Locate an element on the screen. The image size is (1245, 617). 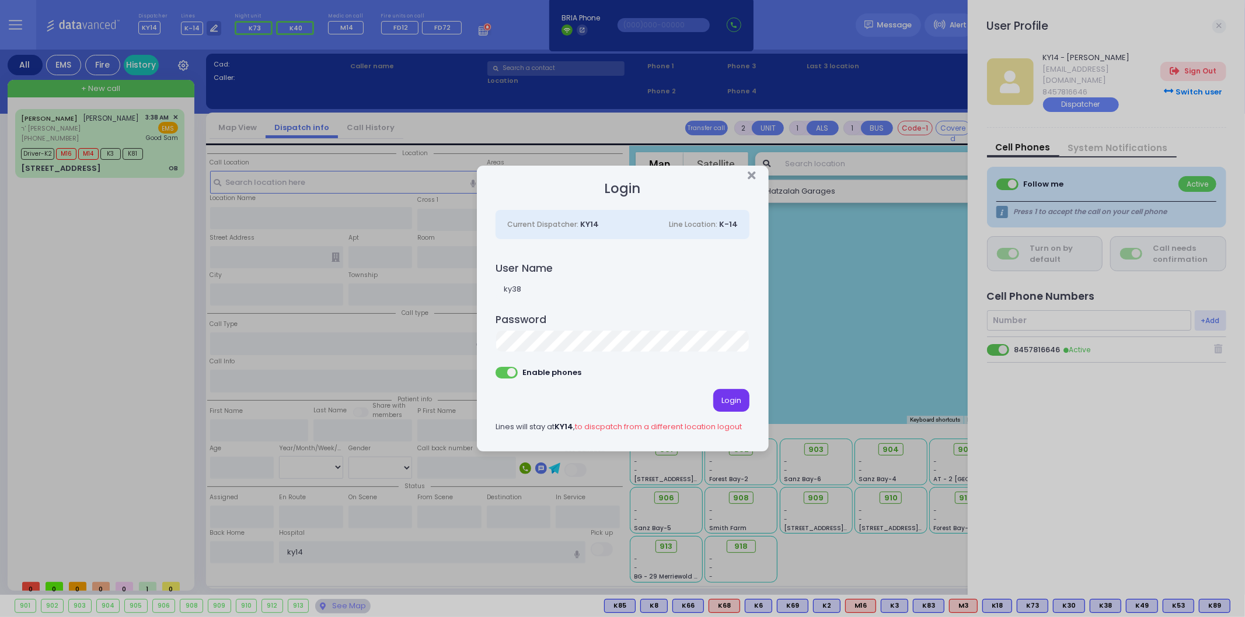
div: Login is located at coordinates (731, 400).